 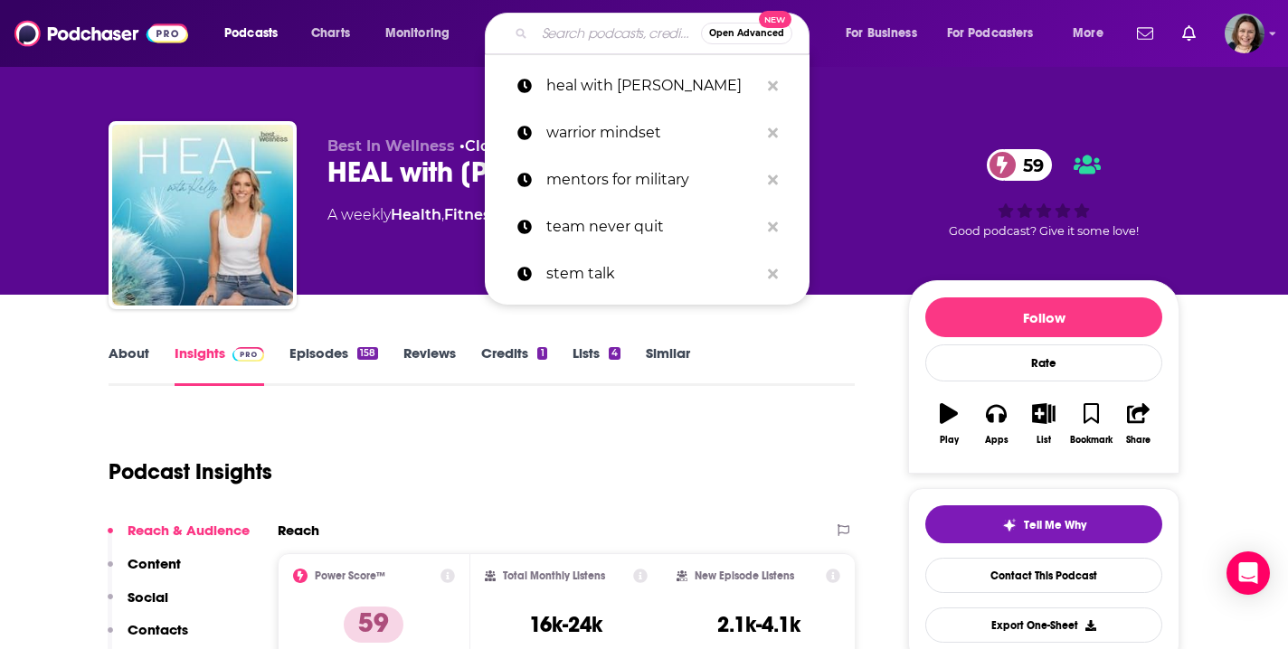 I want to click on img: Podchaser Pro, so click(x=248, y=355).